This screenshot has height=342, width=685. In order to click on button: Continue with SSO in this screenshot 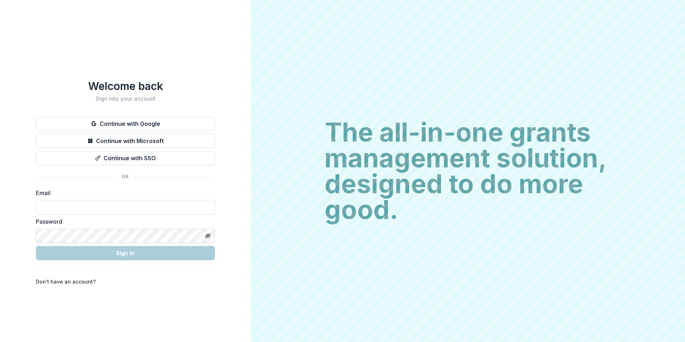, I will do `click(125, 158)`.